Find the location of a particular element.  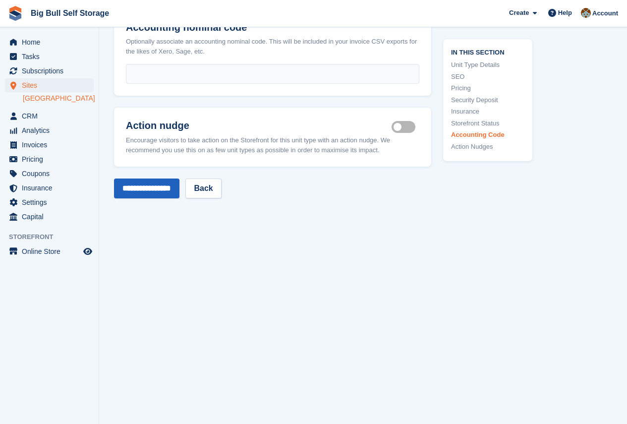

img: Mike Llewellen Palmer is located at coordinates (586, 13).